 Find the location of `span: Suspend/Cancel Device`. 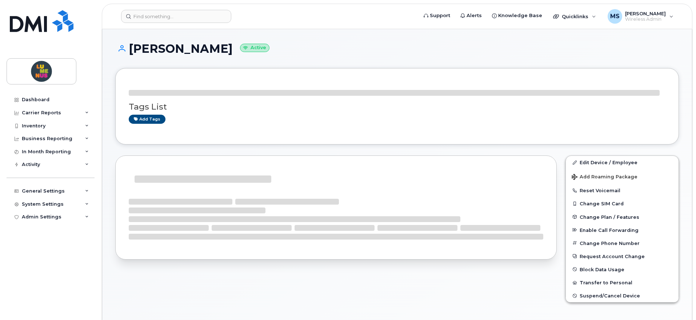

span: Suspend/Cancel Device is located at coordinates (610, 295).